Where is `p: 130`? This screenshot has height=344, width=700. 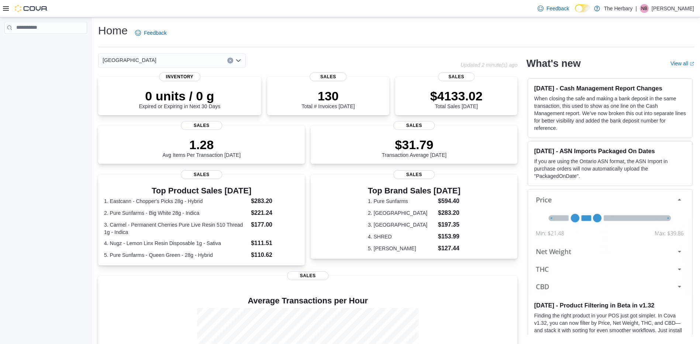 p: 130 is located at coordinates (328, 96).